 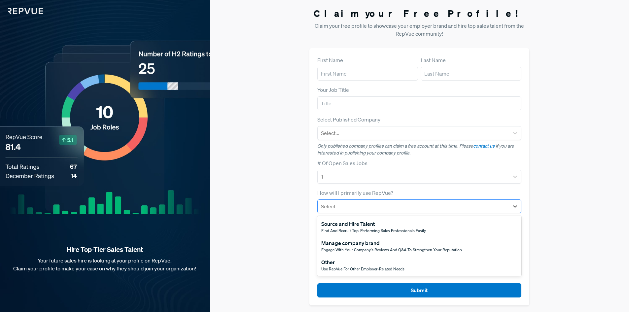 I want to click on span: Use RepVue for other employer-related needs, so click(x=363, y=269).